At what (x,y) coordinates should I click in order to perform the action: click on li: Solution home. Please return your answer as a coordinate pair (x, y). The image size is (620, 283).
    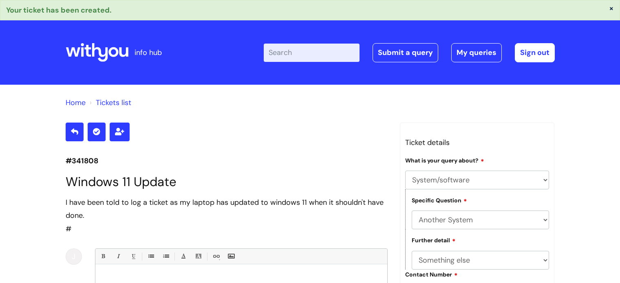
    Looking at the image, I should click on (75, 103).